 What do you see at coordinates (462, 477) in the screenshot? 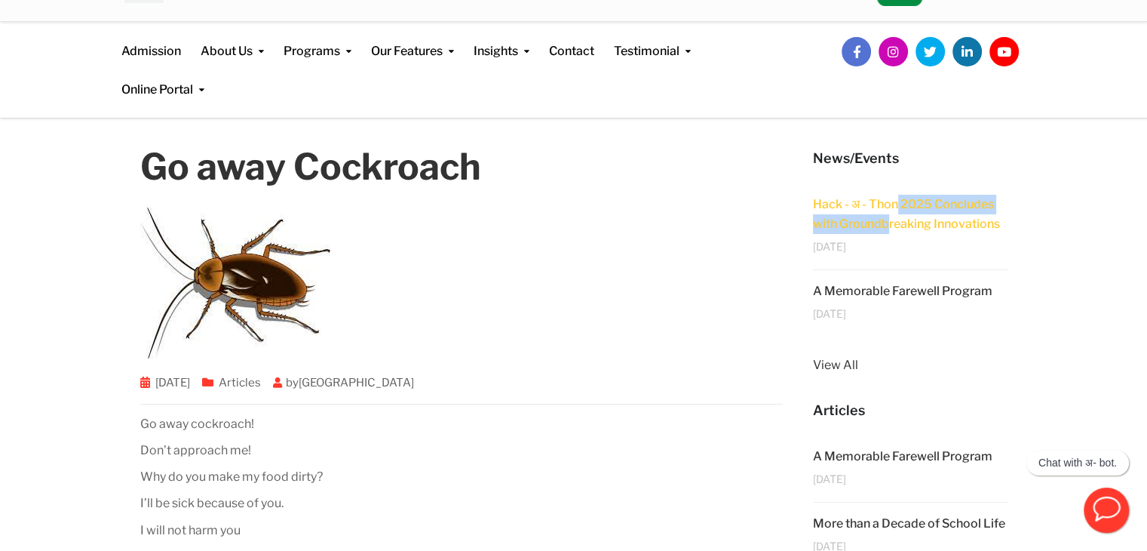
I see `p: Why do you make my food dirty?` at bounding box center [462, 477].